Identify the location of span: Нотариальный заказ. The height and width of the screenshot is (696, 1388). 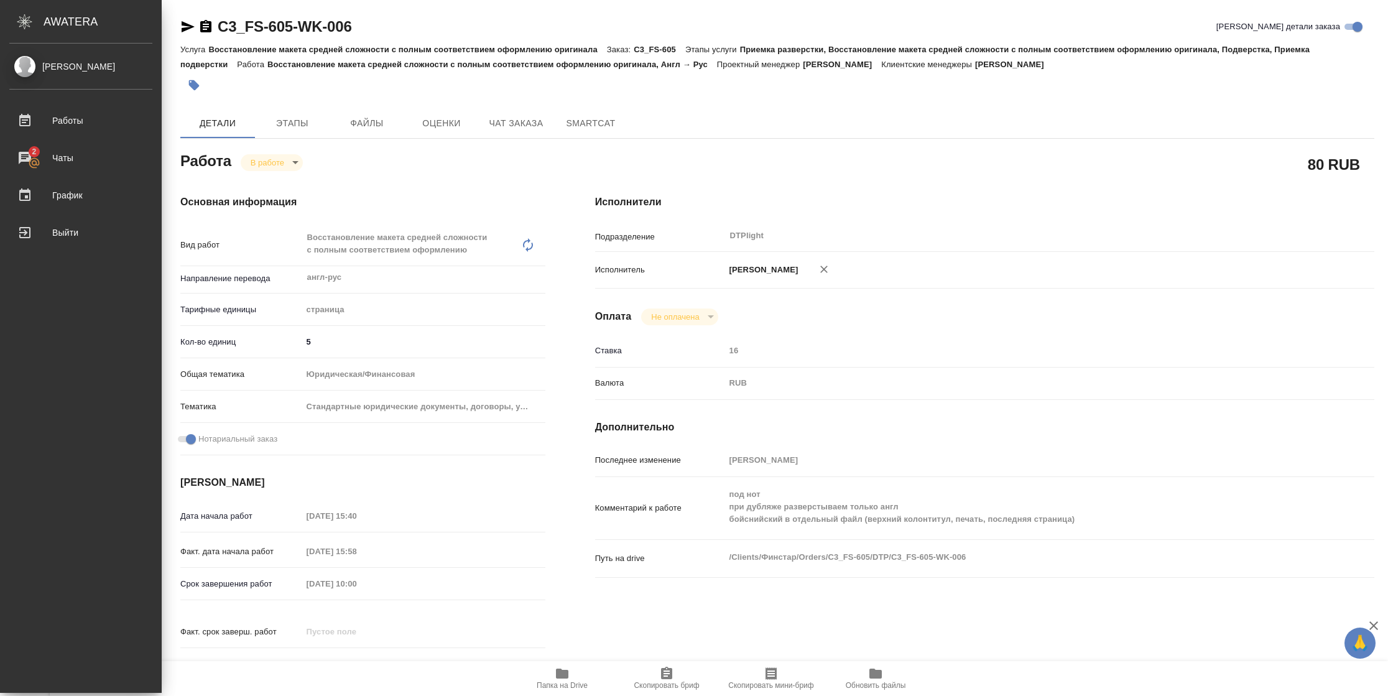
(238, 439).